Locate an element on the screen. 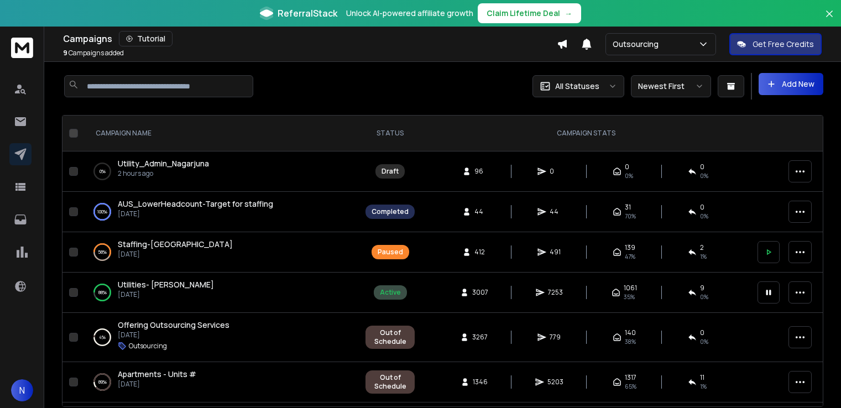 The image size is (841, 408). span: 35 % is located at coordinates (629, 297).